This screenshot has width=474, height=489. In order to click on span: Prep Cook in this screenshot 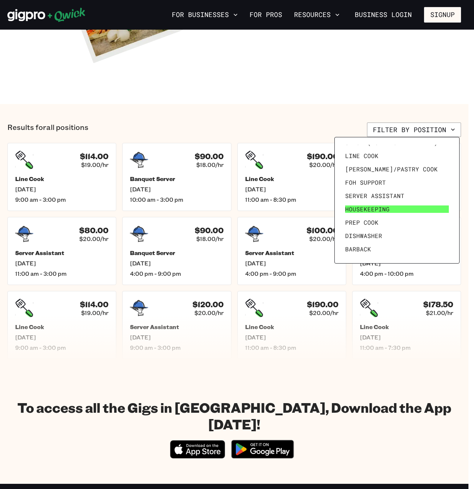, I will do `click(362, 223)`.